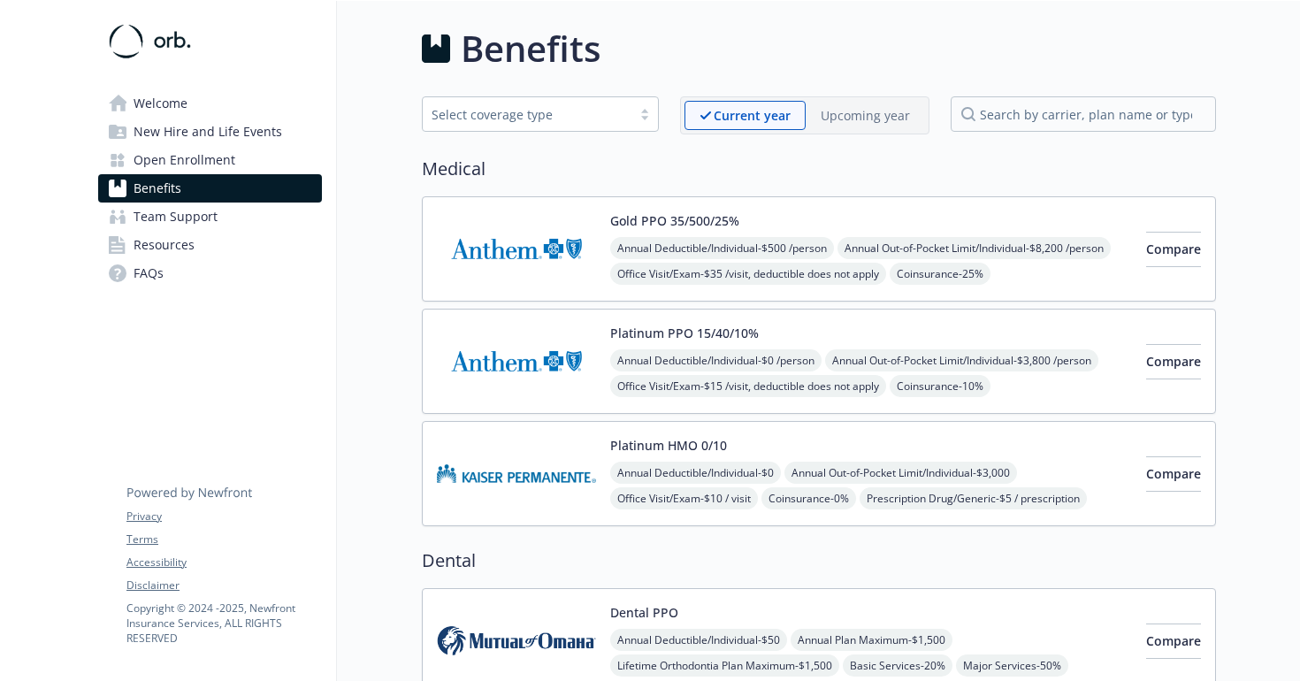  What do you see at coordinates (160, 103) in the screenshot?
I see `span: Welcome` at bounding box center [160, 103].